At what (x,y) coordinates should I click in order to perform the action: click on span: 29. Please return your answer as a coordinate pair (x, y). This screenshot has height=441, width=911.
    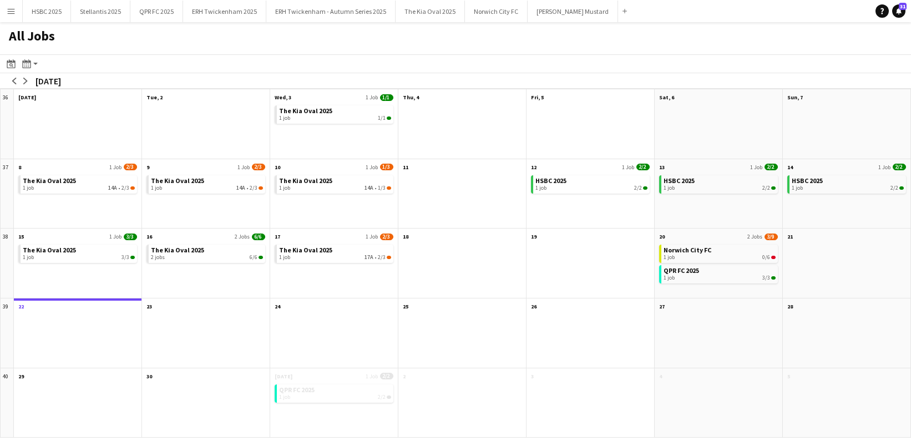
    Looking at the image, I should click on (21, 376).